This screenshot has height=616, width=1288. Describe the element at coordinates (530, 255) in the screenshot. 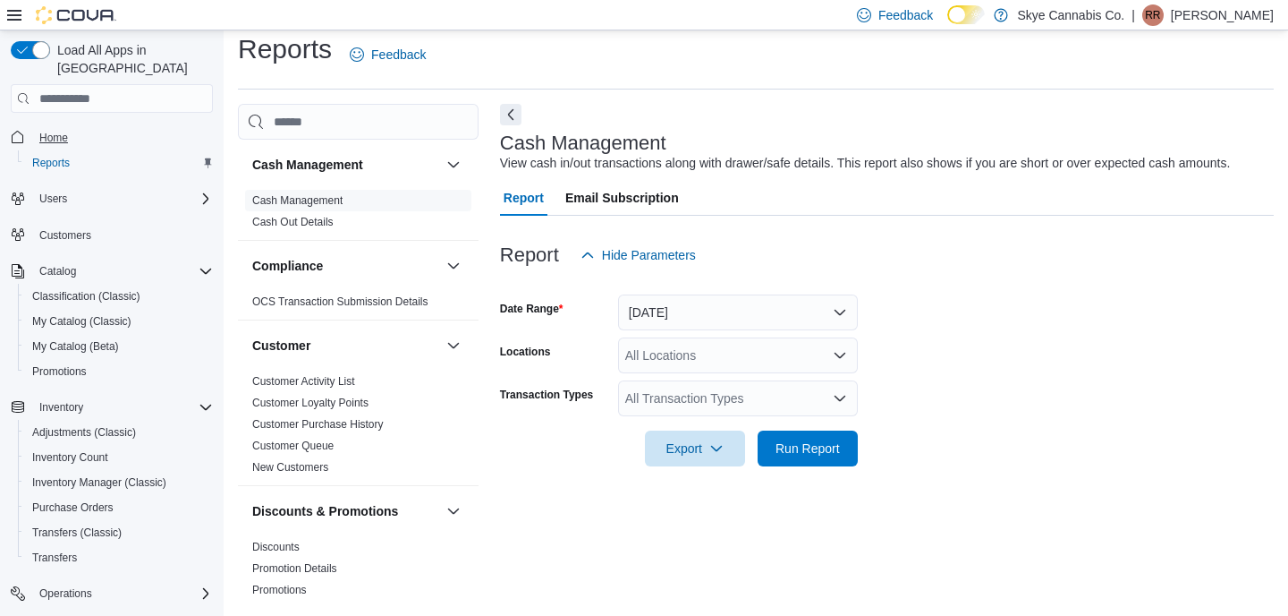

I see `h3: Report` at that location.